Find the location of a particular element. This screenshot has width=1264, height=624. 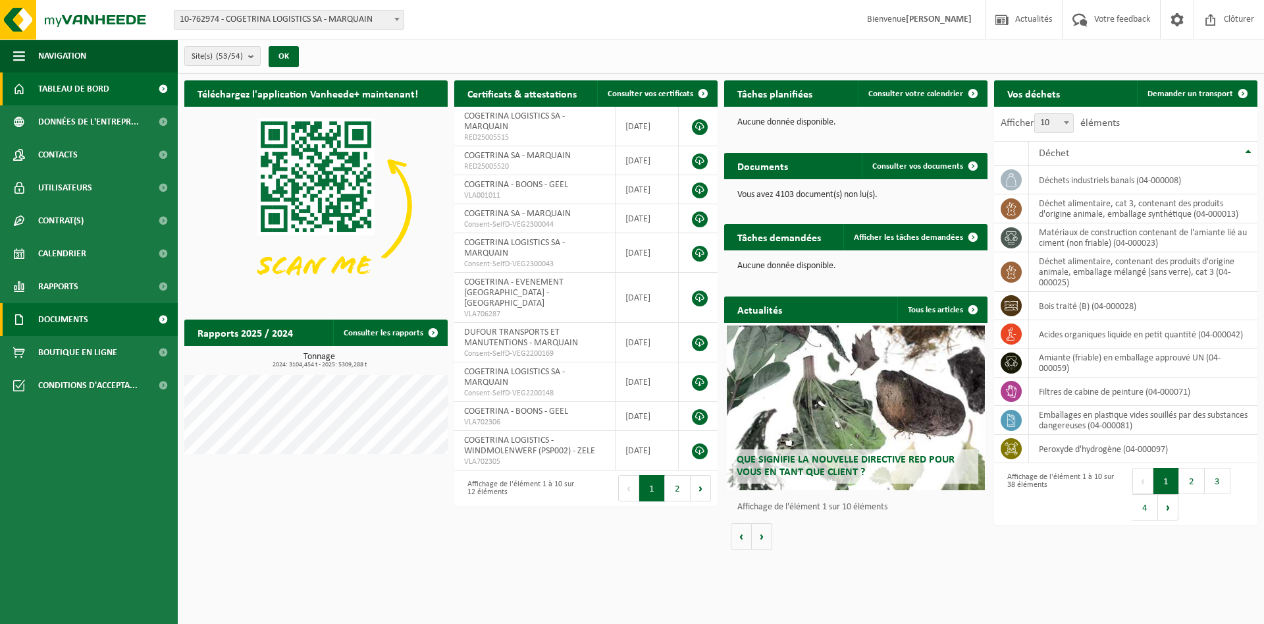

p: Vous avez 4103 document(s) non lu(s). is located at coordinates (856, 195).